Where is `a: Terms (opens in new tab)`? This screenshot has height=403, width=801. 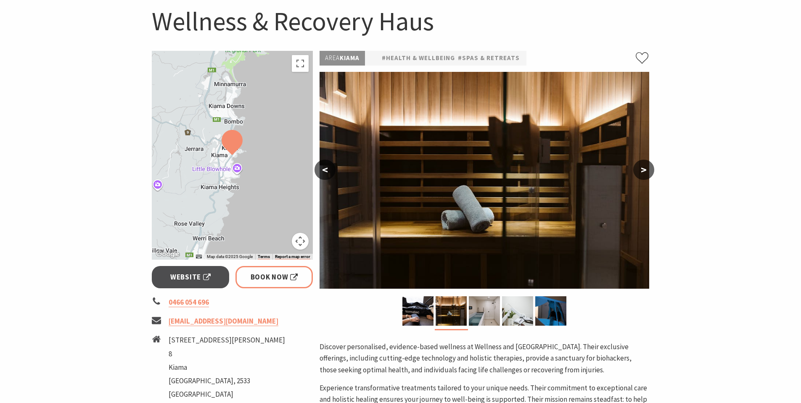 a: Terms (opens in new tab) is located at coordinates (264, 257).